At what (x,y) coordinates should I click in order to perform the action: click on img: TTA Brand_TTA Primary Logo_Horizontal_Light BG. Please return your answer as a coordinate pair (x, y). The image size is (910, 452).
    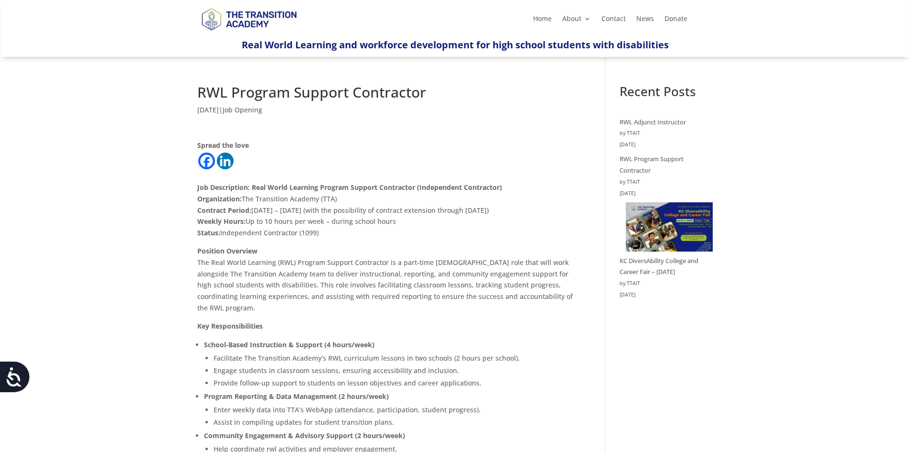
    Looking at the image, I should click on (249, 19).